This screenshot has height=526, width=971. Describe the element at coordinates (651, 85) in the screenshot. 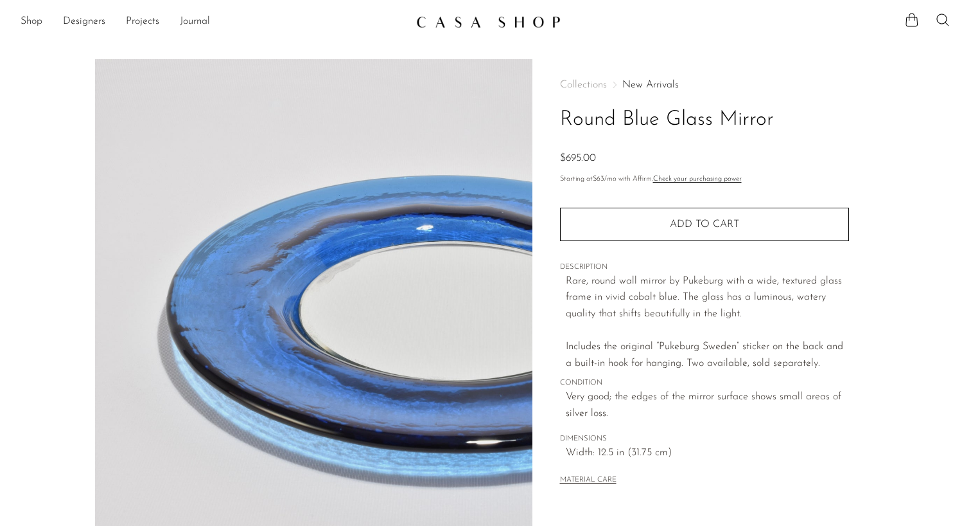

I see `a: New Arrivals` at that location.